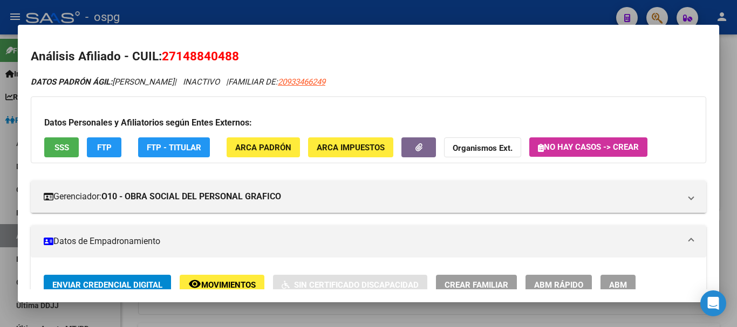 This screenshot has height=327, width=737. I want to click on strong: DATOS PADRÓN ÁGIL:, so click(71, 82).